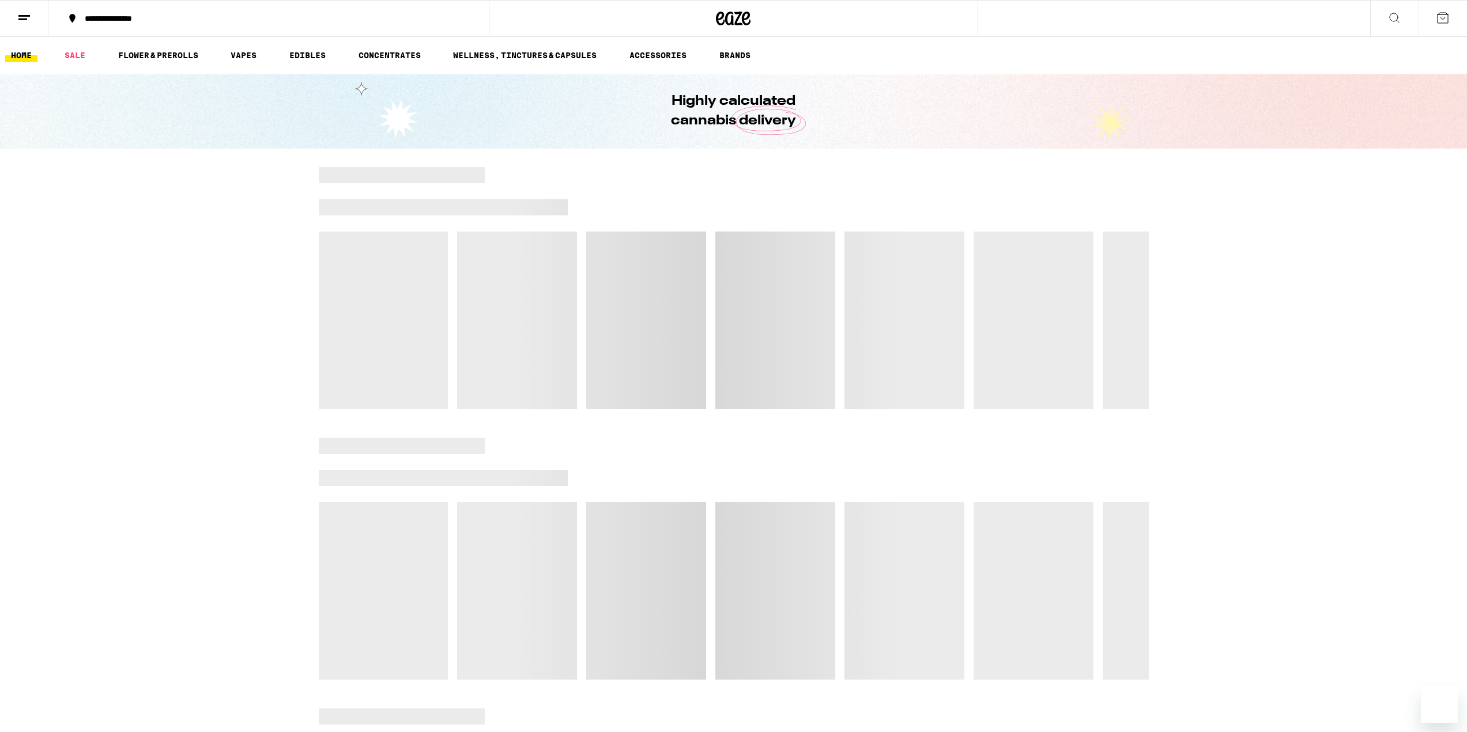 This screenshot has height=732, width=1467. Describe the element at coordinates (658, 55) in the screenshot. I see `a: ACCESSORIES` at that location.